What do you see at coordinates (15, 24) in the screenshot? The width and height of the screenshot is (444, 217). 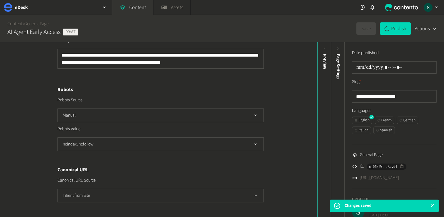 I see `a: Content` at bounding box center [15, 24].